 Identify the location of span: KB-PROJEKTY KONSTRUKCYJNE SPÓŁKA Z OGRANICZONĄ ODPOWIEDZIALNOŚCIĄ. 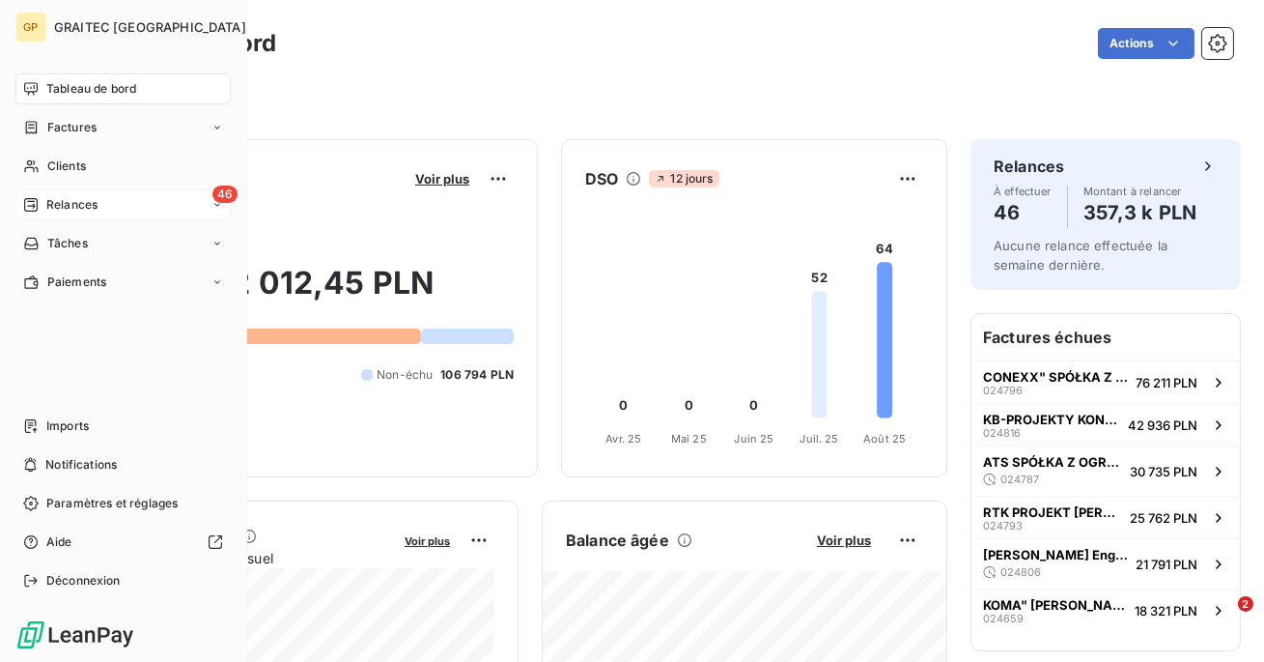
(1052, 419).